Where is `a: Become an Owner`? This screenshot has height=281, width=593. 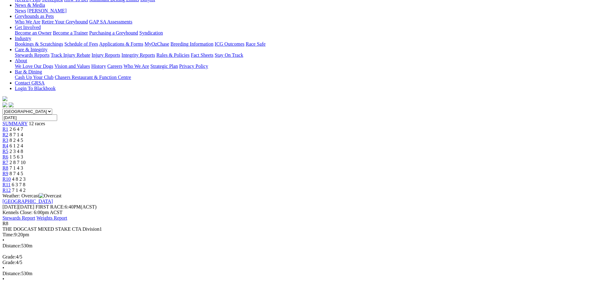 a: Become an Owner is located at coordinates (33, 33).